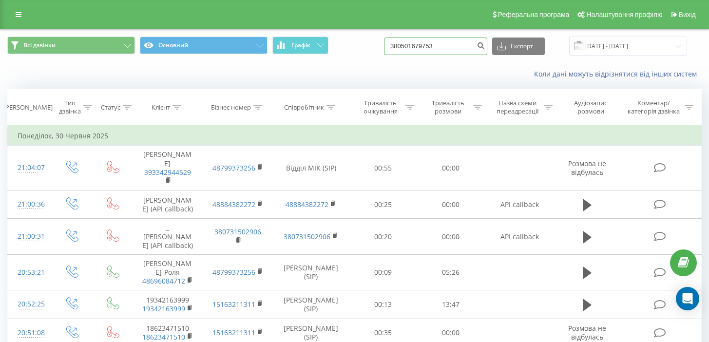  Describe the element at coordinates (687, 15) in the screenshot. I see `span: Вихід` at that location.